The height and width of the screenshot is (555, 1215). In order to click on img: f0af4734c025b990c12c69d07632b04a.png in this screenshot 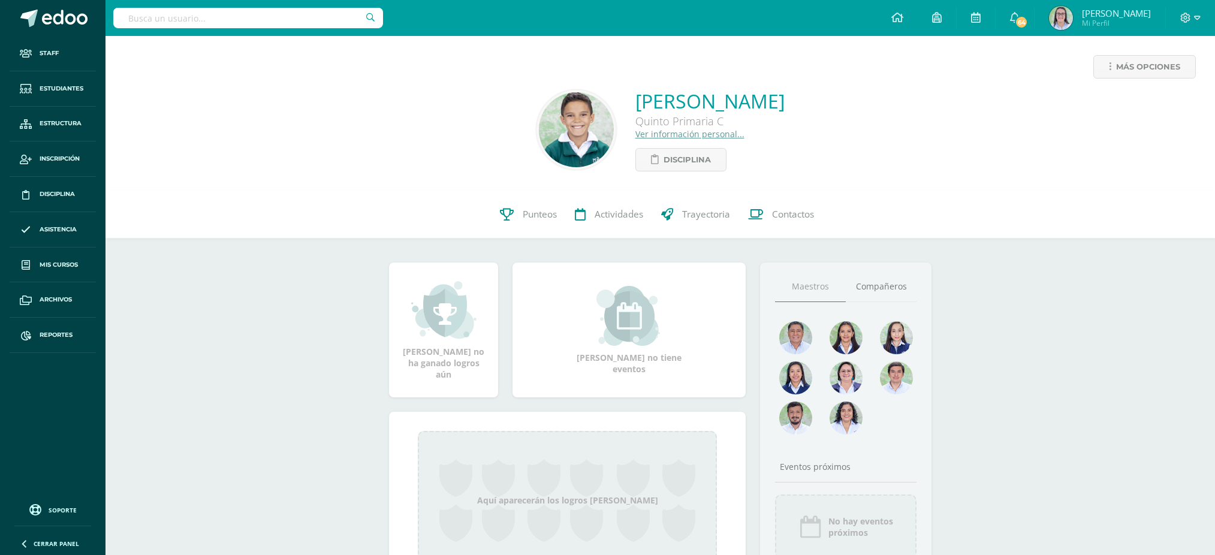, I will do `click(896, 378)`.